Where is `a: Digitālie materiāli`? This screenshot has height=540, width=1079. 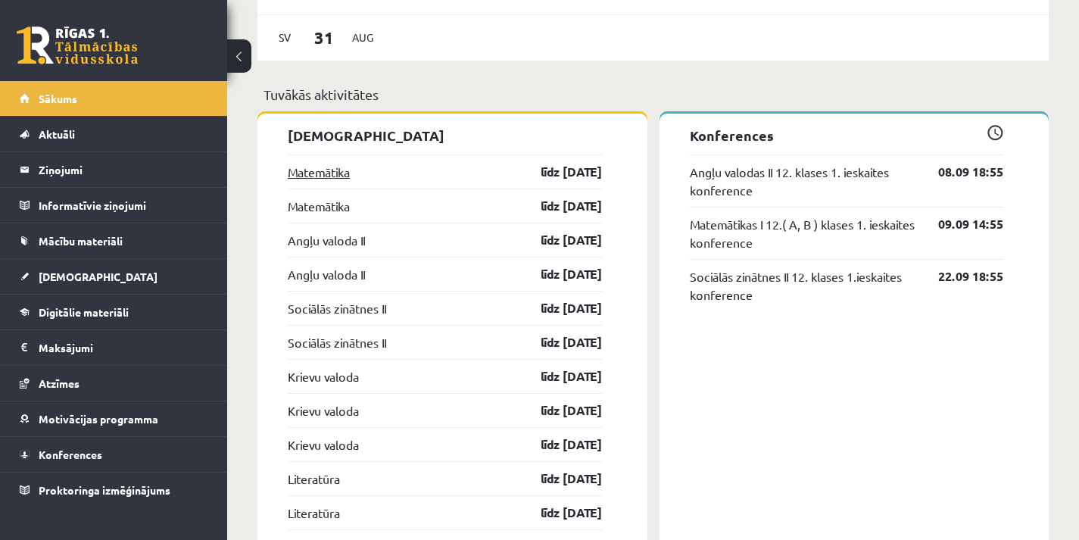
a: Digitālie materiāli is located at coordinates (114, 312).